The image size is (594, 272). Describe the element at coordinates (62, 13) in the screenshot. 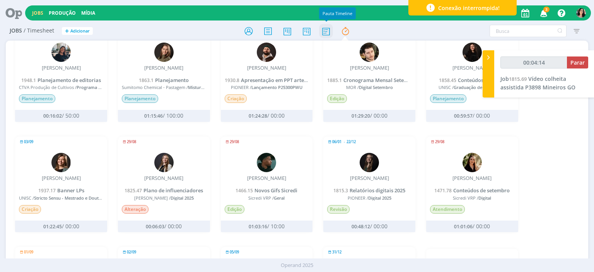

I see `button: Produção` at that location.